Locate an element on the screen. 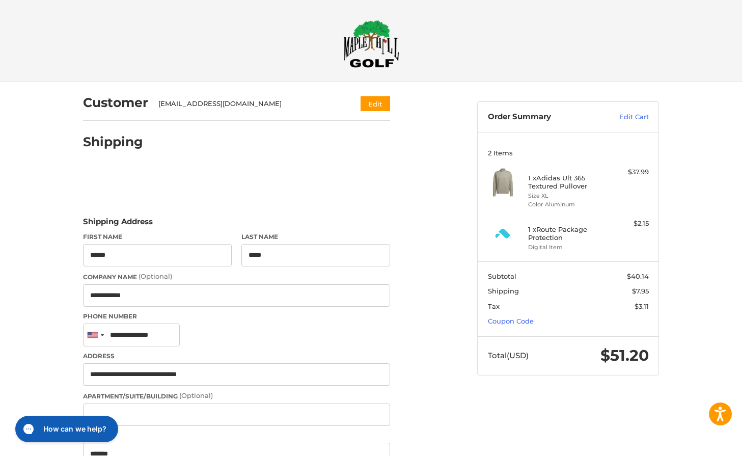 This screenshot has height=456, width=742. h2: Customer is located at coordinates (116, 102).